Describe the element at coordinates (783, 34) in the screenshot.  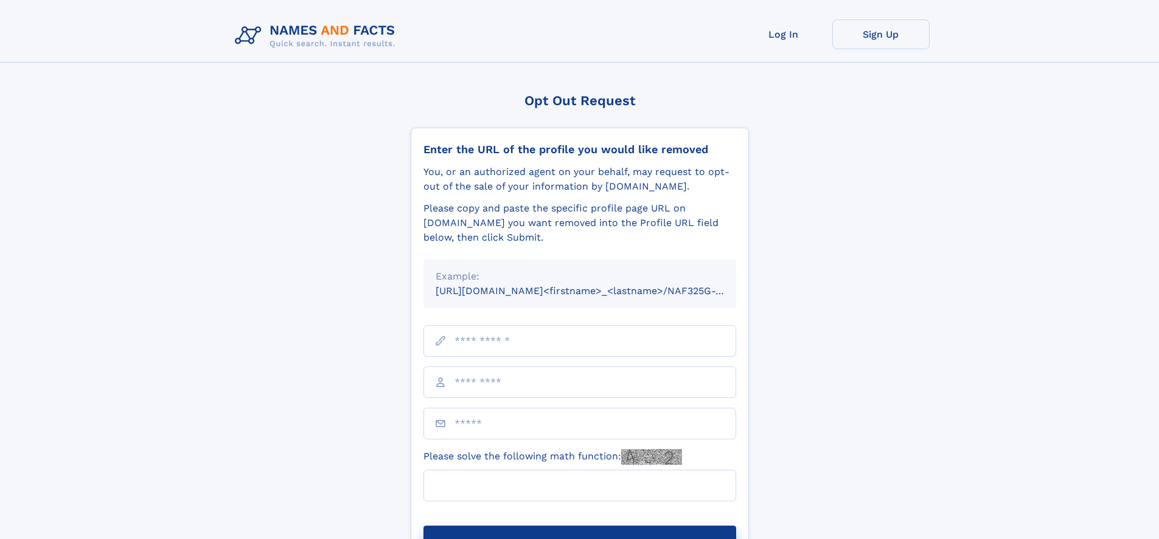
I see `a: Log In` at that location.